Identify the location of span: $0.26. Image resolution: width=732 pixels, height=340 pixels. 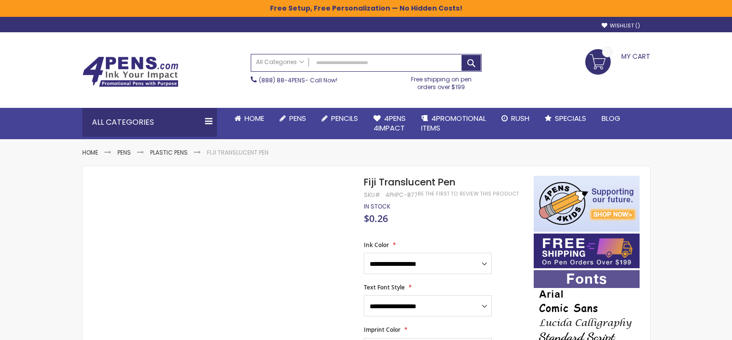
(376, 218).